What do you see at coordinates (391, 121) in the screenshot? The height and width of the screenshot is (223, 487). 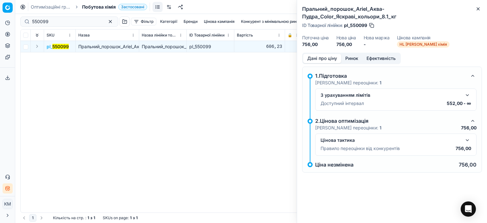 I see `div: 2.Цінова оптимізація` at bounding box center [391, 121].